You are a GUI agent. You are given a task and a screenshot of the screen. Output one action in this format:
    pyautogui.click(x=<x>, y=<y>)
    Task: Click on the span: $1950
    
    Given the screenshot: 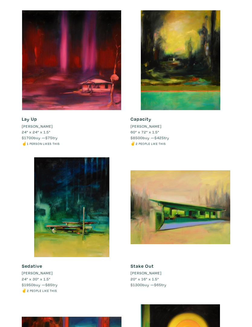 What is the action you would take?
    pyautogui.click(x=28, y=285)
    